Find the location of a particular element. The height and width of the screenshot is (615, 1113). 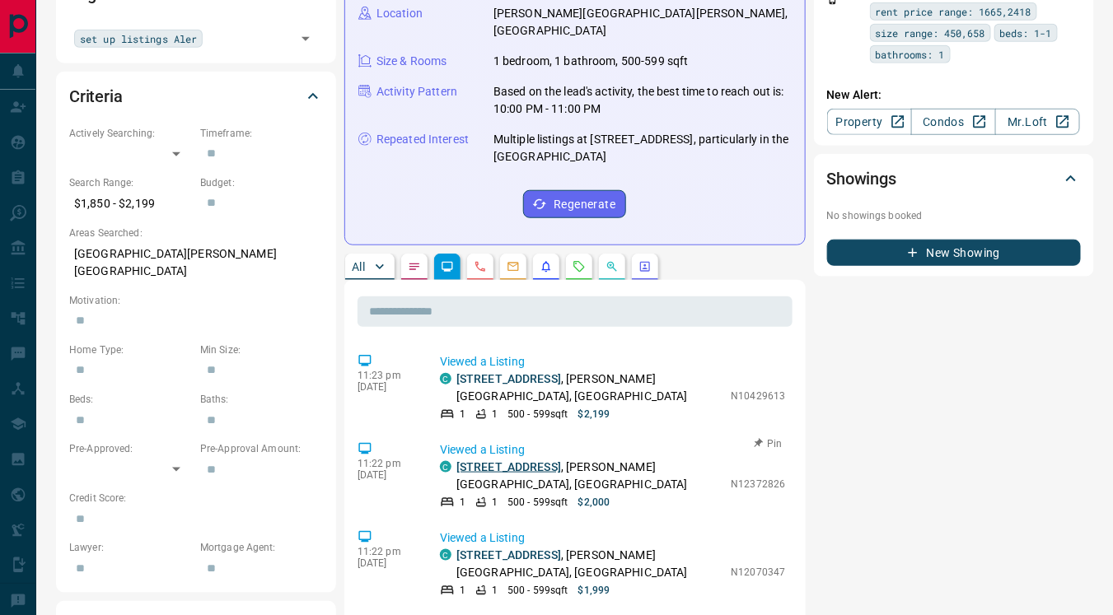

a: Condos is located at coordinates (953, 122).